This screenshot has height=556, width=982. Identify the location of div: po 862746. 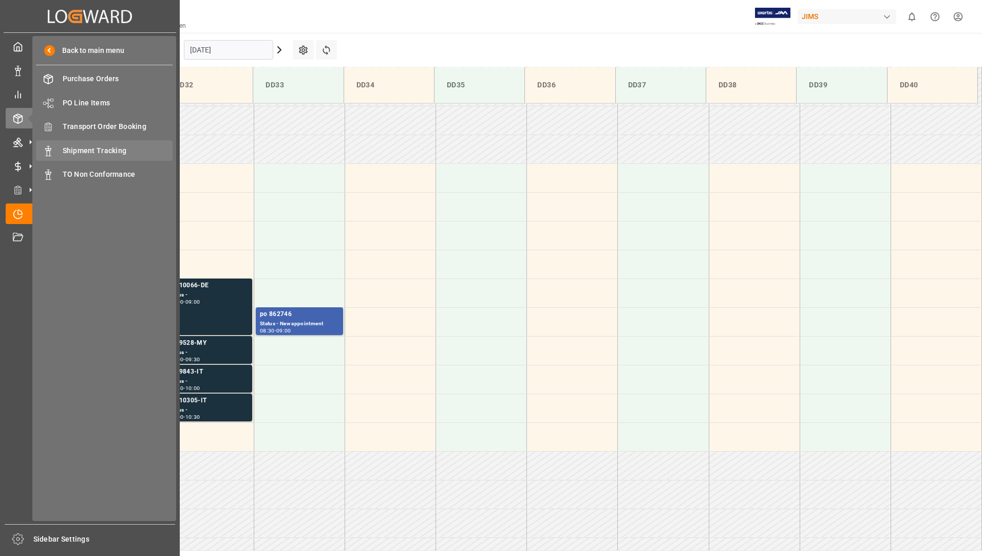
(299, 314).